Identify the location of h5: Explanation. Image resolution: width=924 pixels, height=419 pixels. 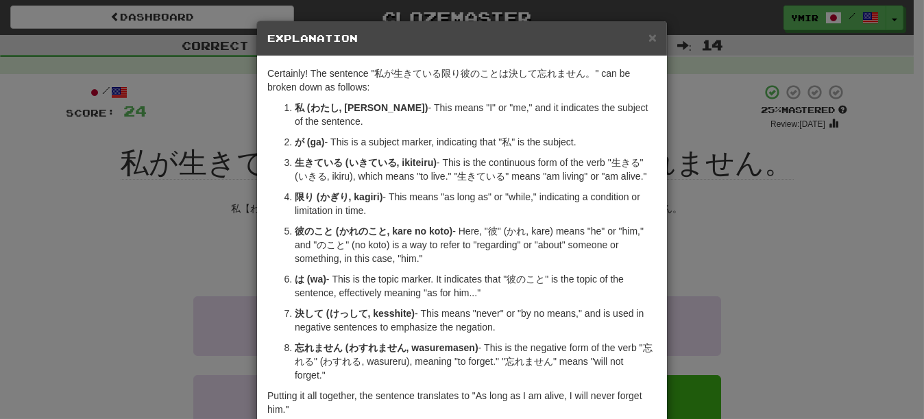
(462, 38).